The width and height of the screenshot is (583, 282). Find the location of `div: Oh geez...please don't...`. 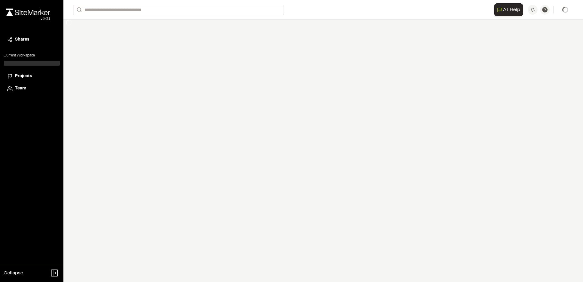

div: Oh geez...please don't... is located at coordinates (28, 19).